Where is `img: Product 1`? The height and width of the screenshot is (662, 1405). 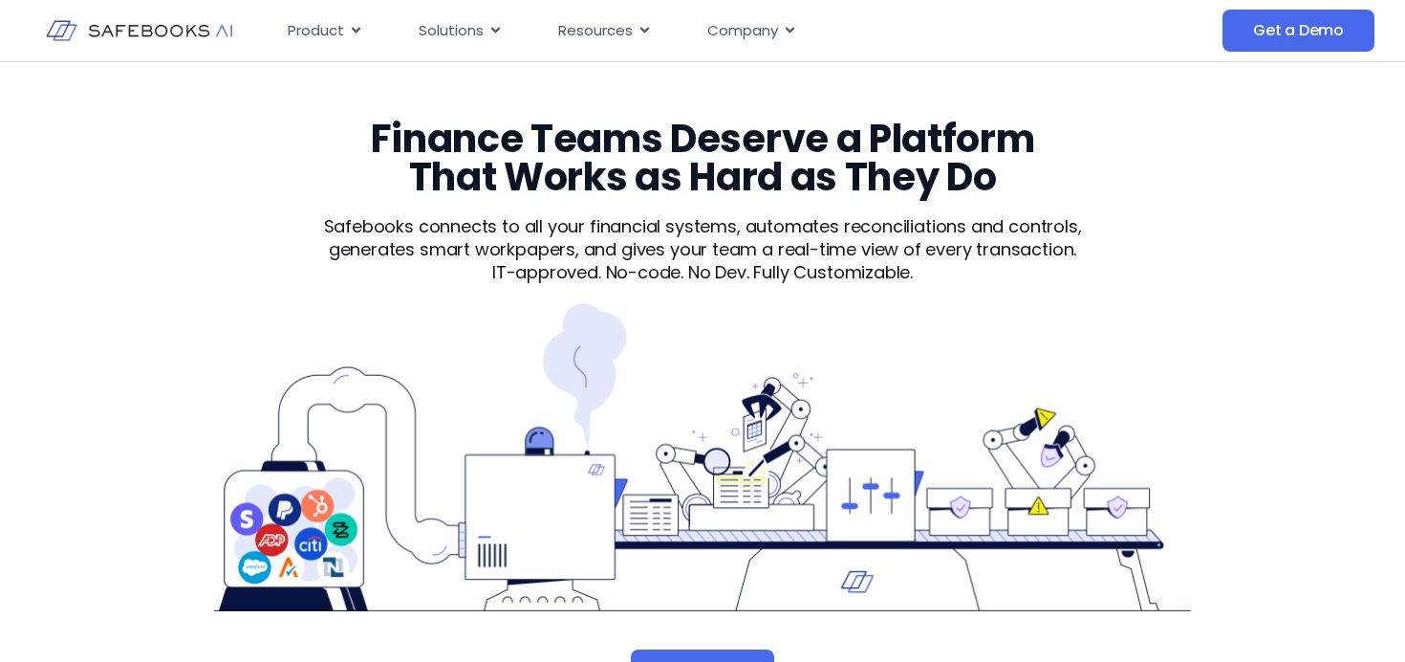 img: Product 1 is located at coordinates (703, 457).